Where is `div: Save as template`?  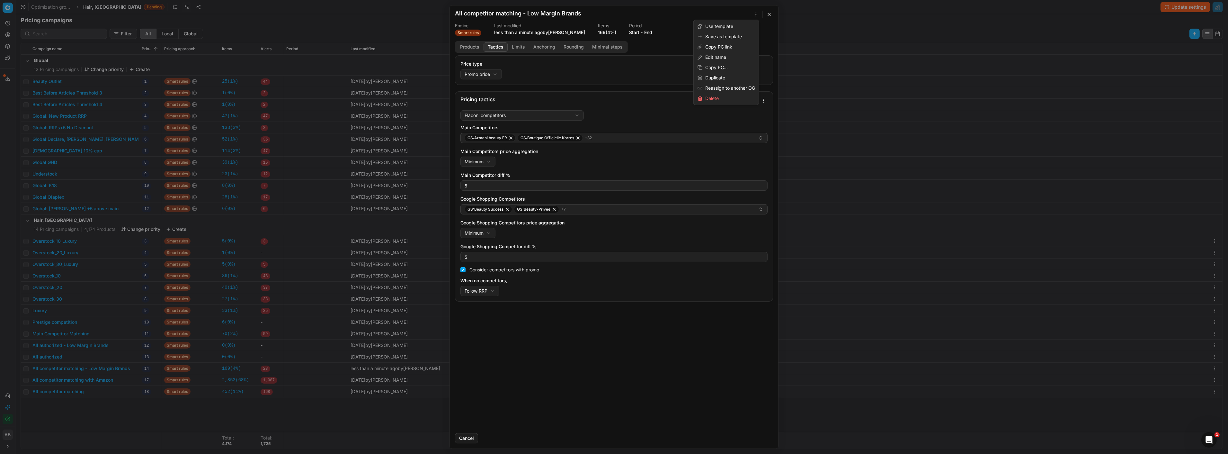
div: Save as template is located at coordinates (726, 37).